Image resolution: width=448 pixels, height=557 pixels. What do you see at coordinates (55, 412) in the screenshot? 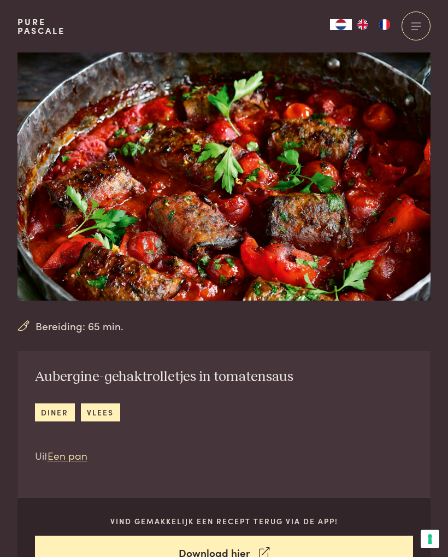
I see `a: diner` at bounding box center [55, 412].